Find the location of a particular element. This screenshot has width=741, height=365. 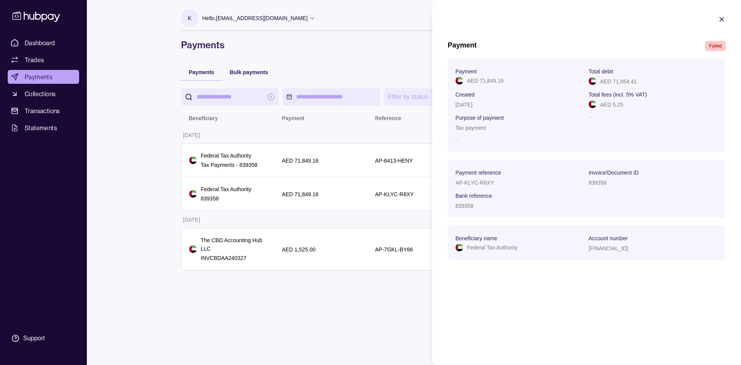

p: Bank reference is located at coordinates (473, 196).